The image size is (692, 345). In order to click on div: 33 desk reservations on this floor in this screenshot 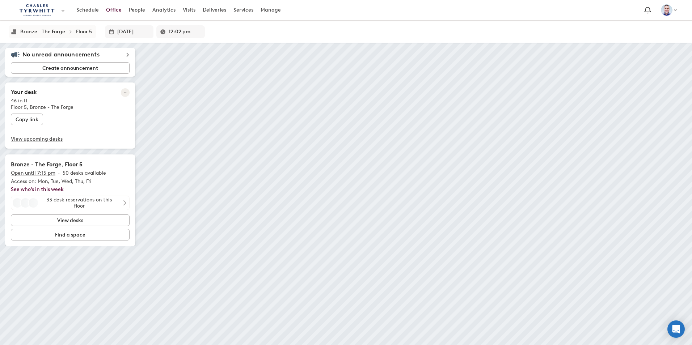, I will do `click(78, 203)`.